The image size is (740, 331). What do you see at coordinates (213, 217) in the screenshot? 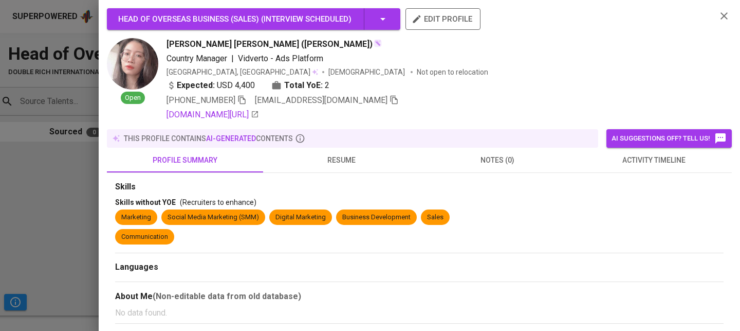
I see `div: Social Media Marketing (SMM)` at bounding box center [213, 217].